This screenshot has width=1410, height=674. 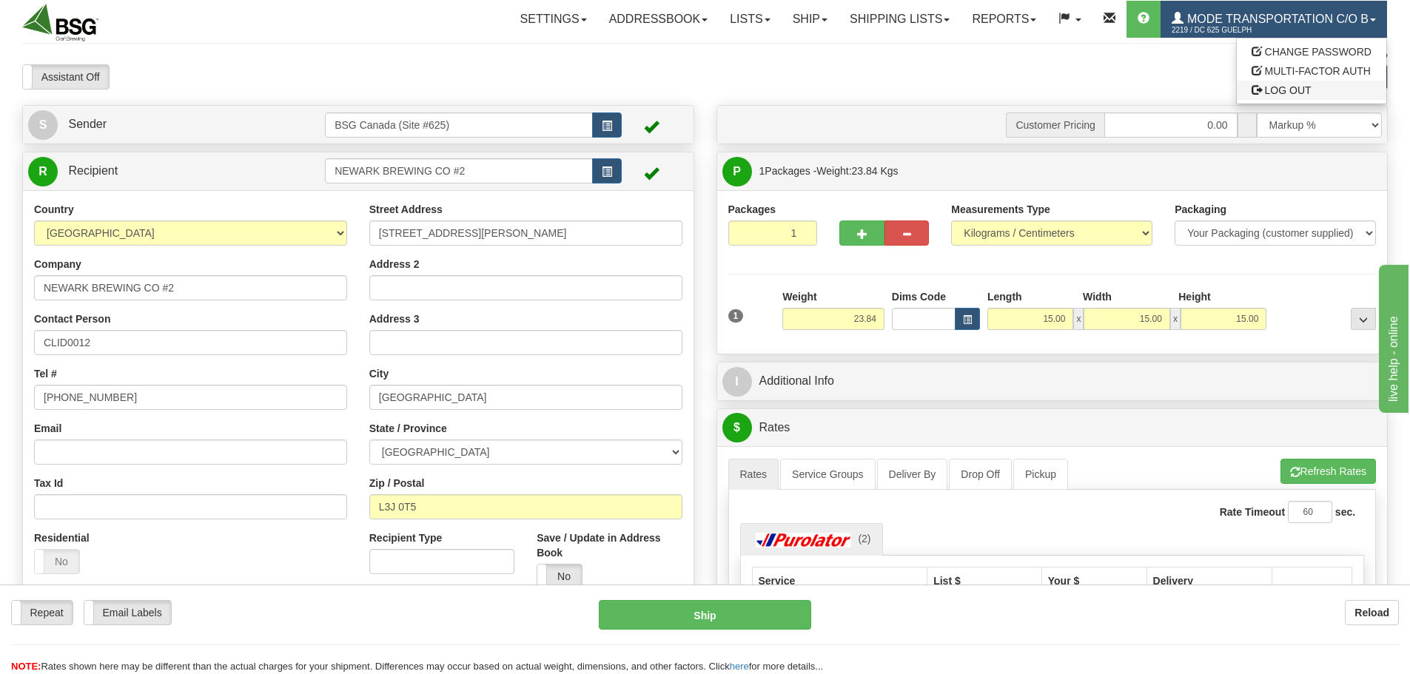 I want to click on a: Drop Off, so click(x=980, y=474).